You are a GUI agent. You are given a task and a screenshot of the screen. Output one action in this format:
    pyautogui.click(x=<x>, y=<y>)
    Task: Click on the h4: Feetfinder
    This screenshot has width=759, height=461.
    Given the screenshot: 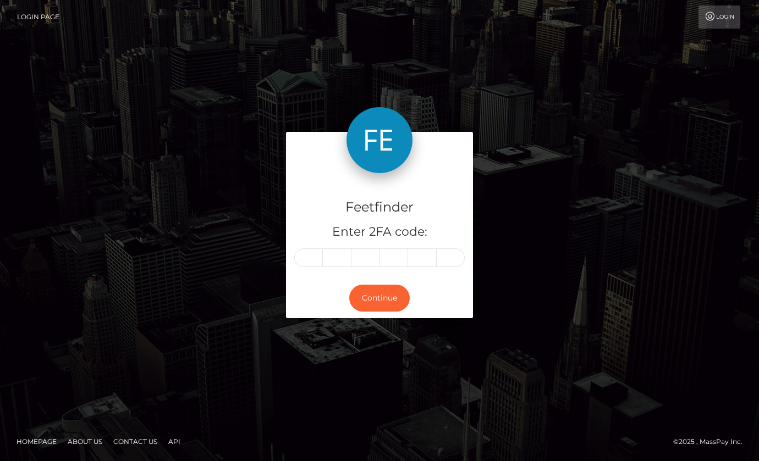 What is the action you would take?
    pyautogui.click(x=379, y=207)
    